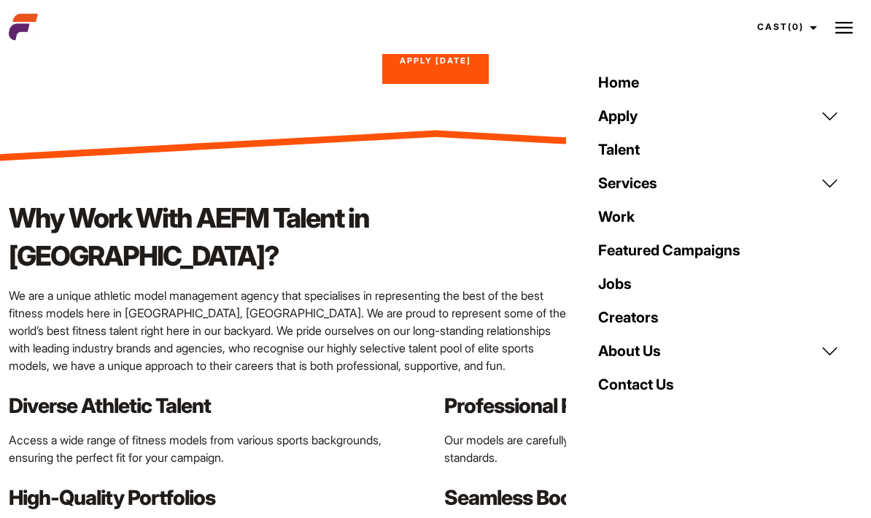  What do you see at coordinates (217, 497) in the screenshot?
I see `h3: High-Quality Portfolios` at bounding box center [217, 497].